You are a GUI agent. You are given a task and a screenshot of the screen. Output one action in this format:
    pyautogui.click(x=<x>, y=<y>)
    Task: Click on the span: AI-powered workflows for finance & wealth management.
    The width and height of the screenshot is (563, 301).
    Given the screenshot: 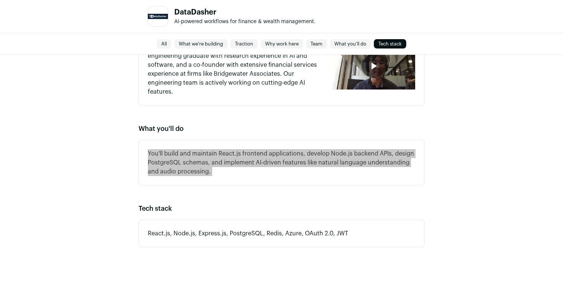 What is the action you would take?
    pyautogui.click(x=245, y=22)
    